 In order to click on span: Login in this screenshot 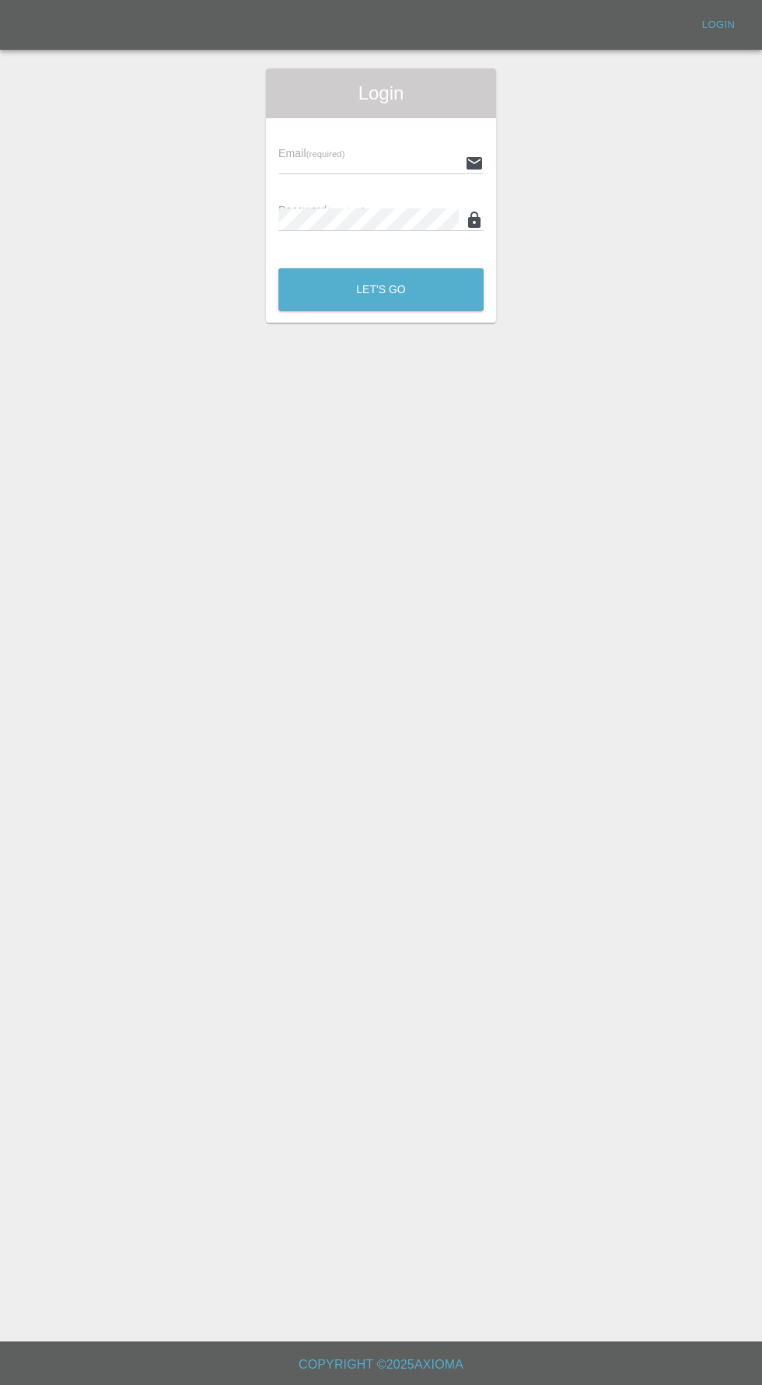, I will do `click(381, 93)`.